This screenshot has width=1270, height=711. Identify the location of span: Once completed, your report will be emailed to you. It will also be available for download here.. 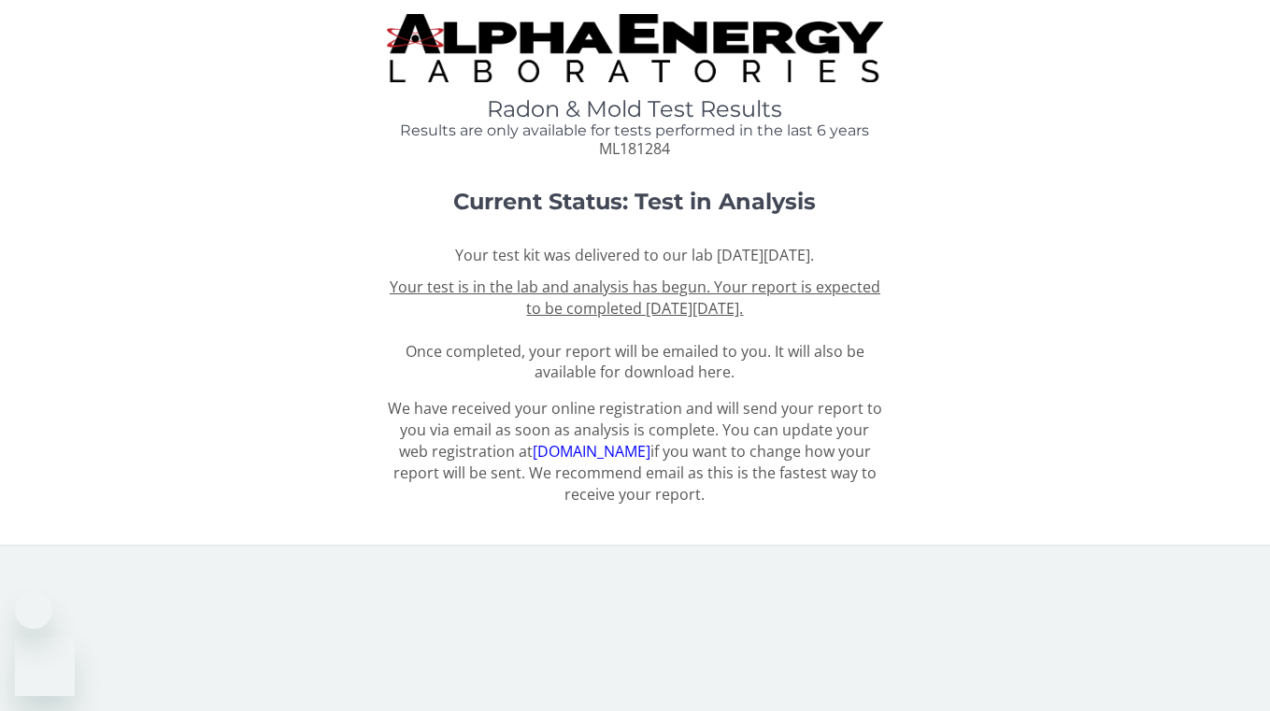
(635, 329).